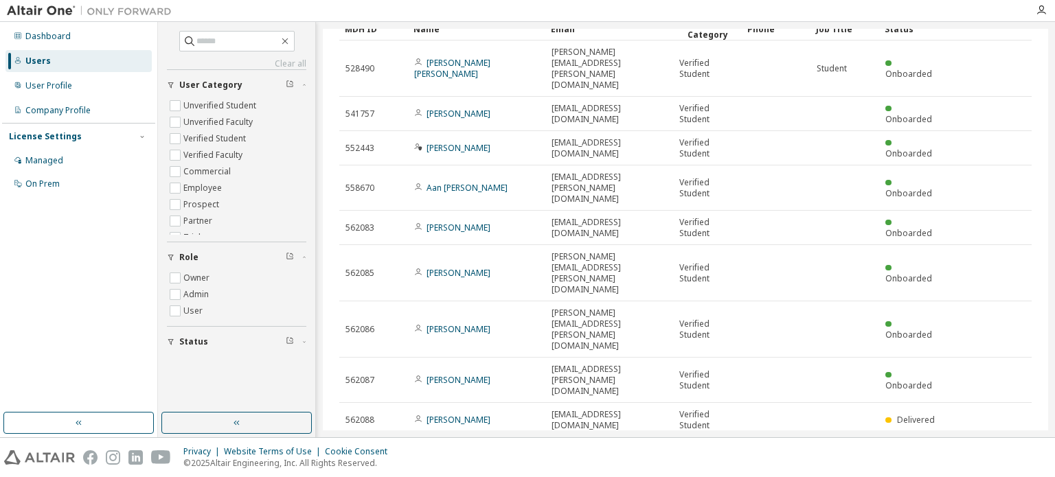 This screenshot has width=1055, height=477. What do you see at coordinates (216, 139) in the screenshot?
I see `label: Verified Student` at bounding box center [216, 139].